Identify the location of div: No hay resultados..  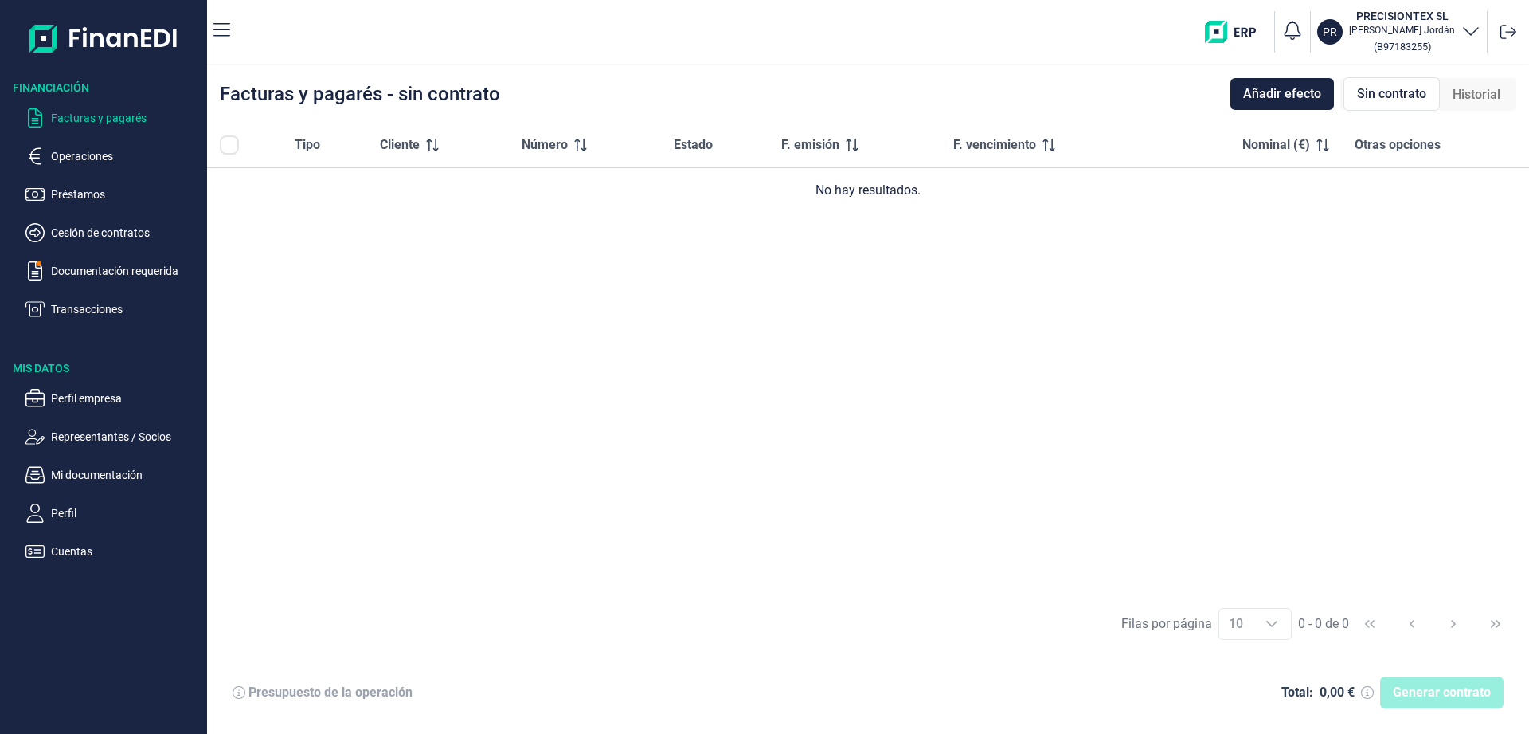
(868, 190).